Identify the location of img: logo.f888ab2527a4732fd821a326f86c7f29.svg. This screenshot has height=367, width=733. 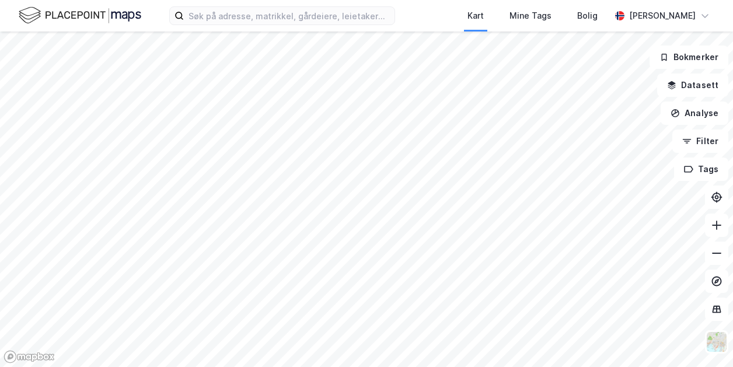
(80, 15).